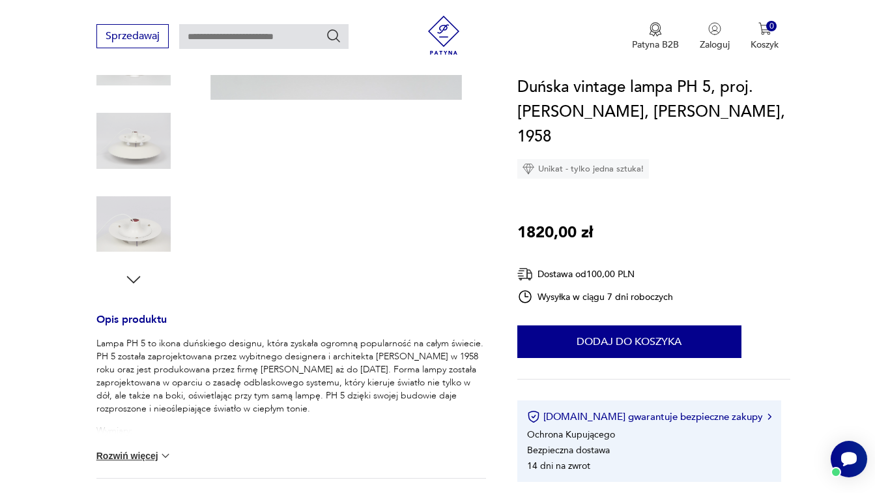 This screenshot has width=875, height=493. What do you see at coordinates (528, 169) in the screenshot?
I see `img: Ikona diamentu` at bounding box center [528, 169].